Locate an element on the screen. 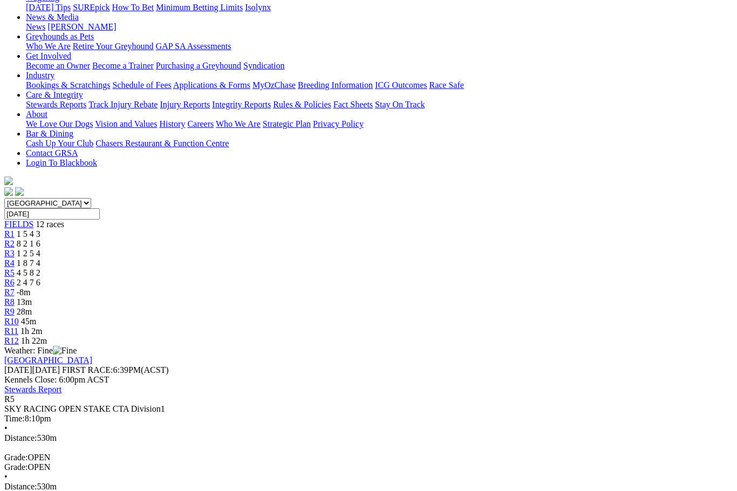  a: R7 is located at coordinates (9, 292).